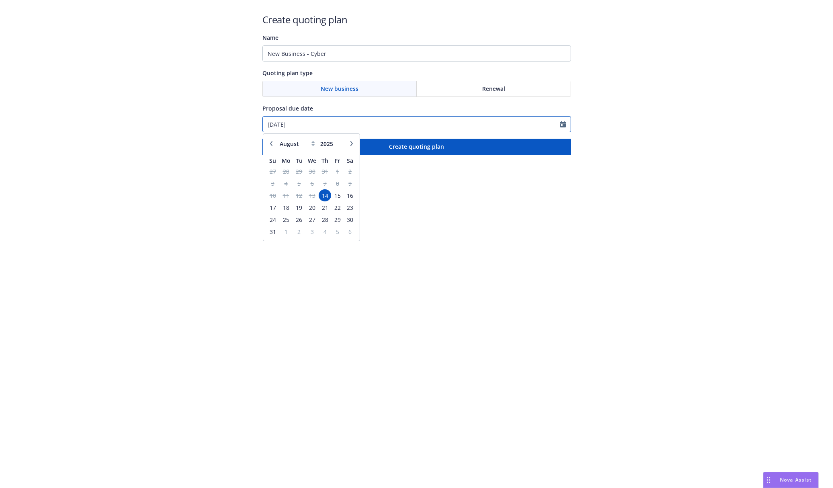  Describe the element at coordinates (286, 195) in the screenshot. I see `td: 11` at that location.